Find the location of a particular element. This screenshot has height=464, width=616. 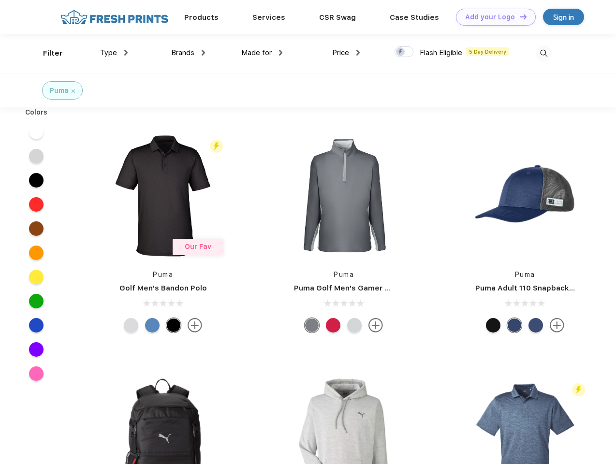

div: Pma Blk with Pma Blk is located at coordinates (493, 326).